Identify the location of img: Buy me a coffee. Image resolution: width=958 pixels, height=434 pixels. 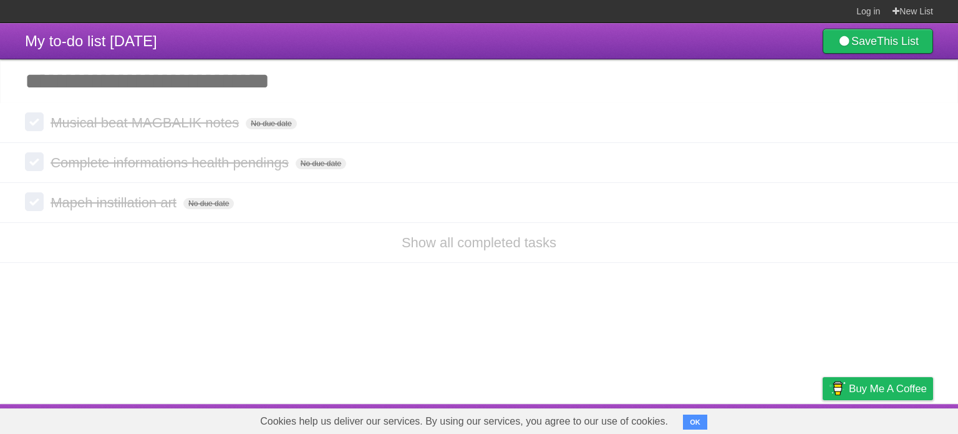
(837, 388).